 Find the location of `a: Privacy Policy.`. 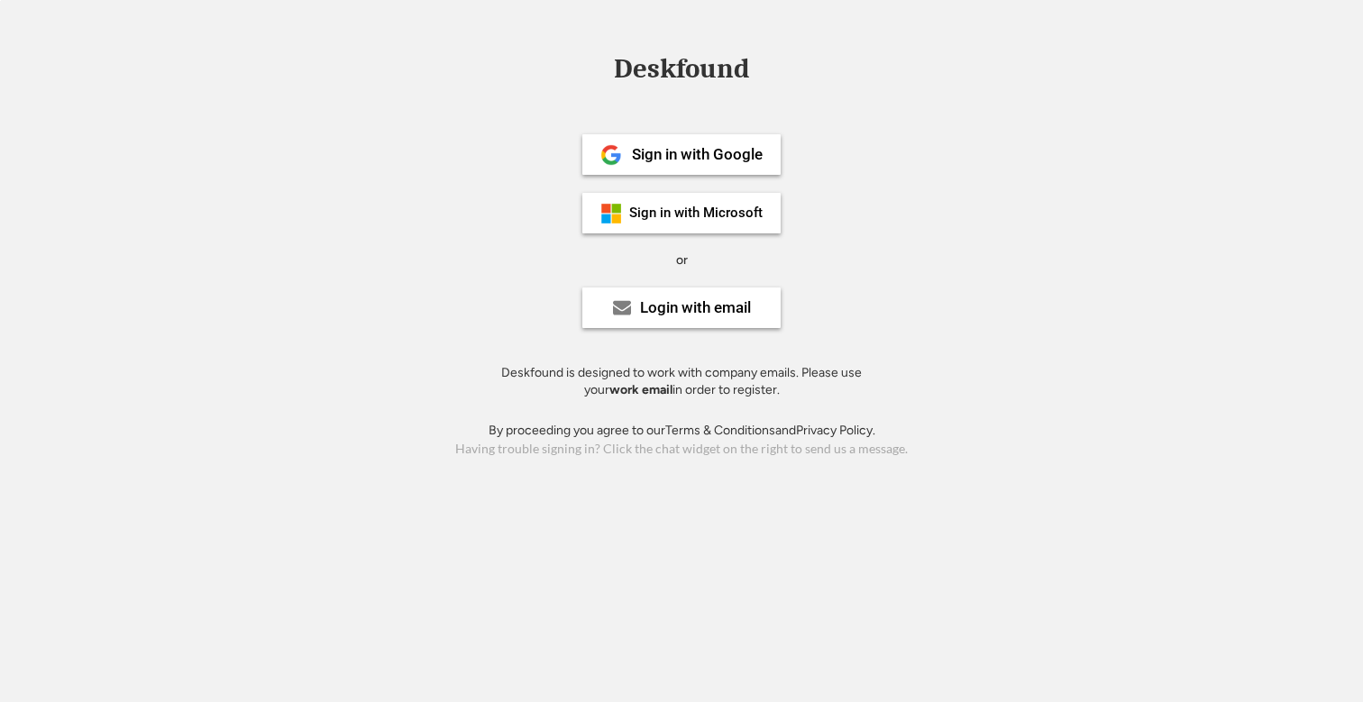

a: Privacy Policy. is located at coordinates (836, 430).